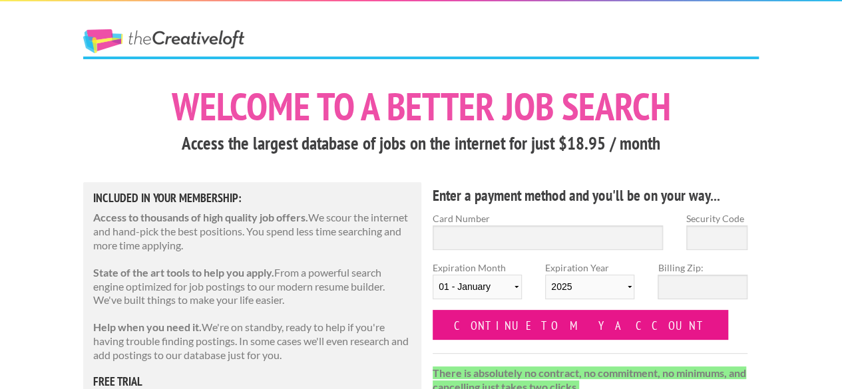  Describe the element at coordinates (477, 287) in the screenshot. I see `select: Expiration Month` at that location.